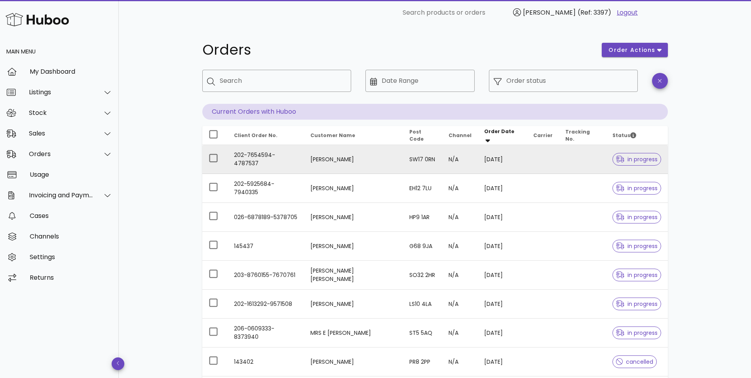 The height and width of the screenshot is (378, 751). Describe the element at coordinates (503, 135) in the screenshot. I see `th: Order Date: Sorted descending. Activate to remove sorting.` at that location.